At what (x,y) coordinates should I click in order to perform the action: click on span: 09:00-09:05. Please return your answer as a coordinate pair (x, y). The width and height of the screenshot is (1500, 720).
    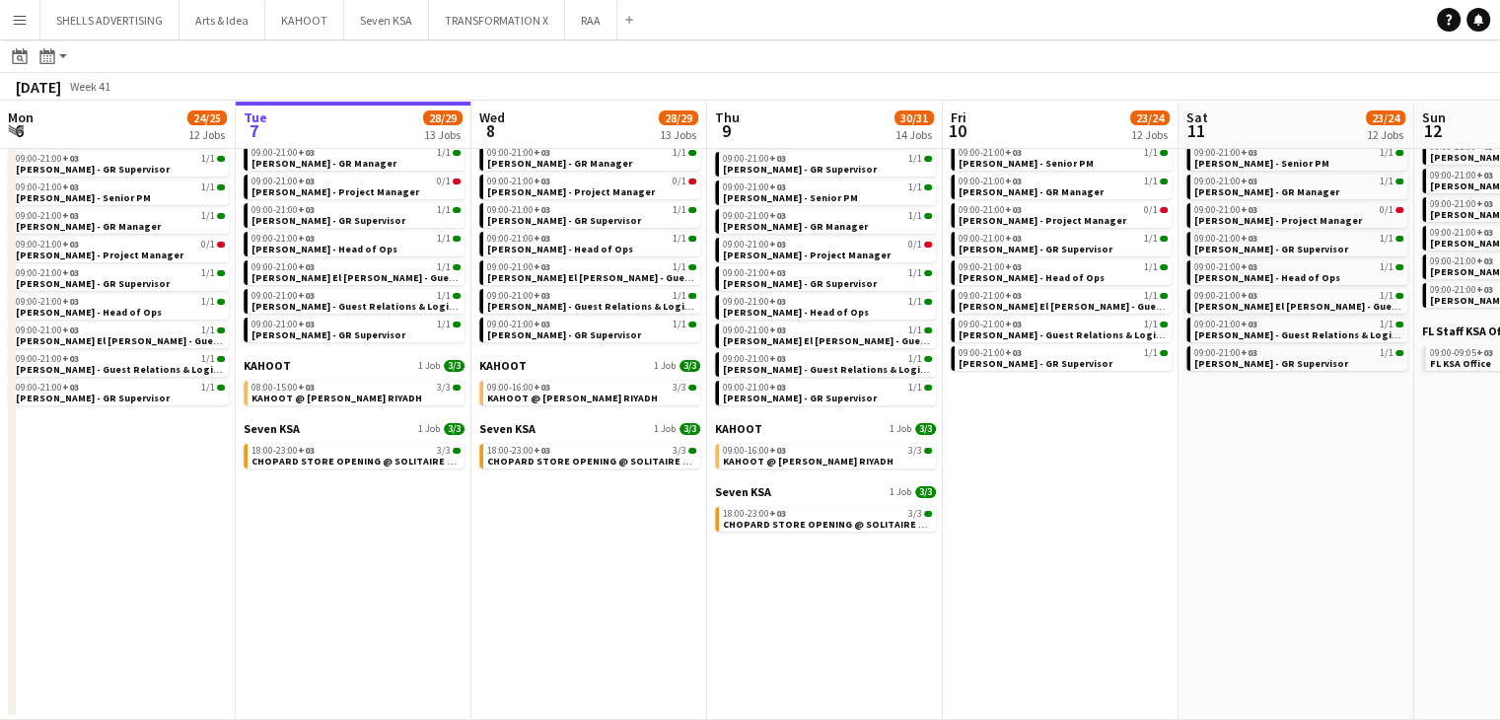
    Looking at the image, I should click on (1462, 353).